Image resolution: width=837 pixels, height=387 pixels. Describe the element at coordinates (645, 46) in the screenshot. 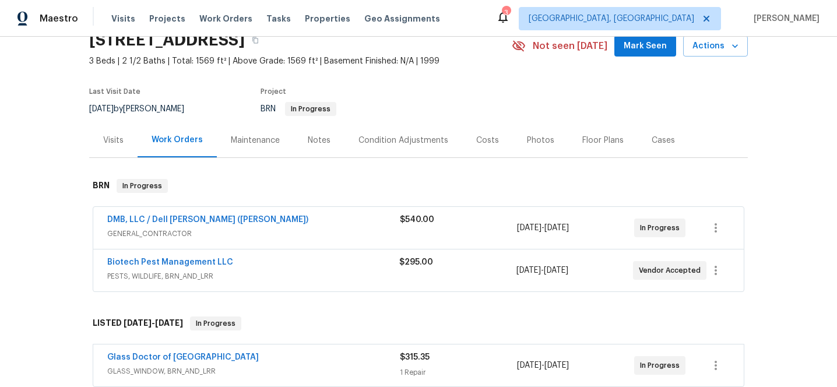

I see `button: Mark Seen` at that location.